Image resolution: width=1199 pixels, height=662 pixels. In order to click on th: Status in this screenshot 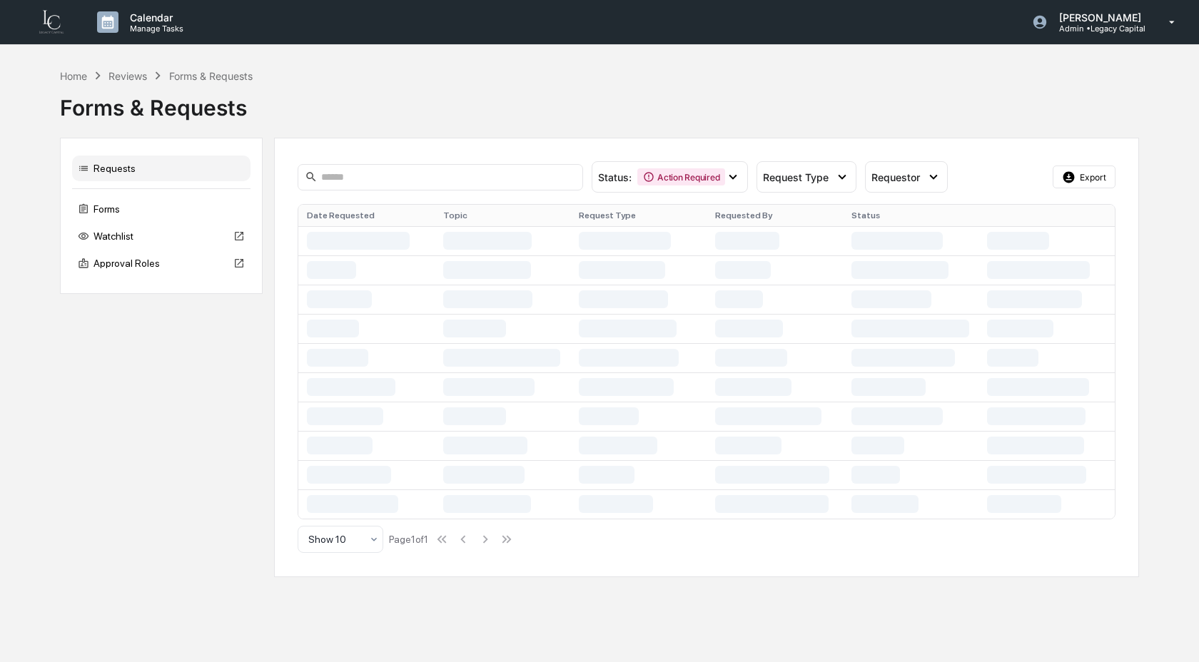, I will do `click(910, 215)`.